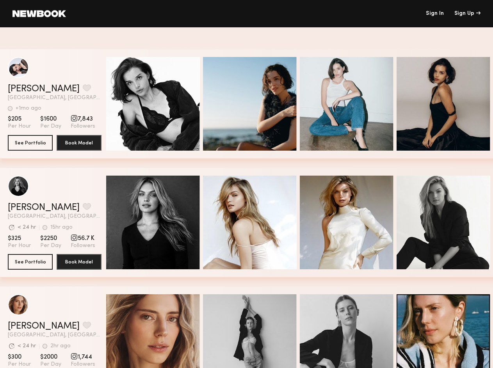 The width and height of the screenshot is (493, 368). What do you see at coordinates (28, 109) in the screenshot?
I see `div: +1mo ago` at bounding box center [28, 109].